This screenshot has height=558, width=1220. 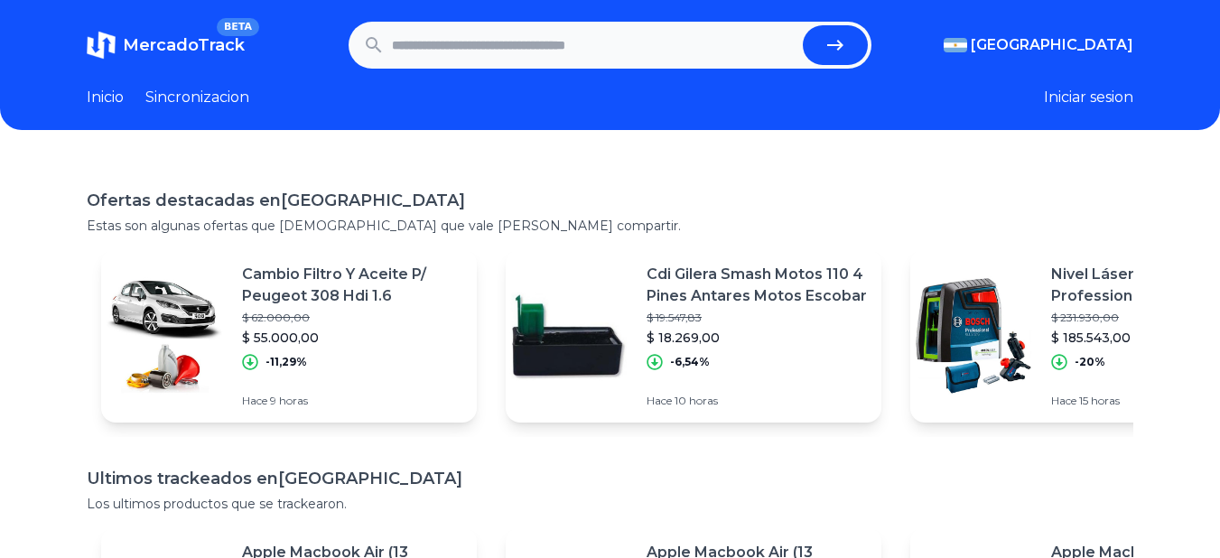 What do you see at coordinates (197, 98) in the screenshot?
I see `a: Sincronizacion` at bounding box center [197, 98].